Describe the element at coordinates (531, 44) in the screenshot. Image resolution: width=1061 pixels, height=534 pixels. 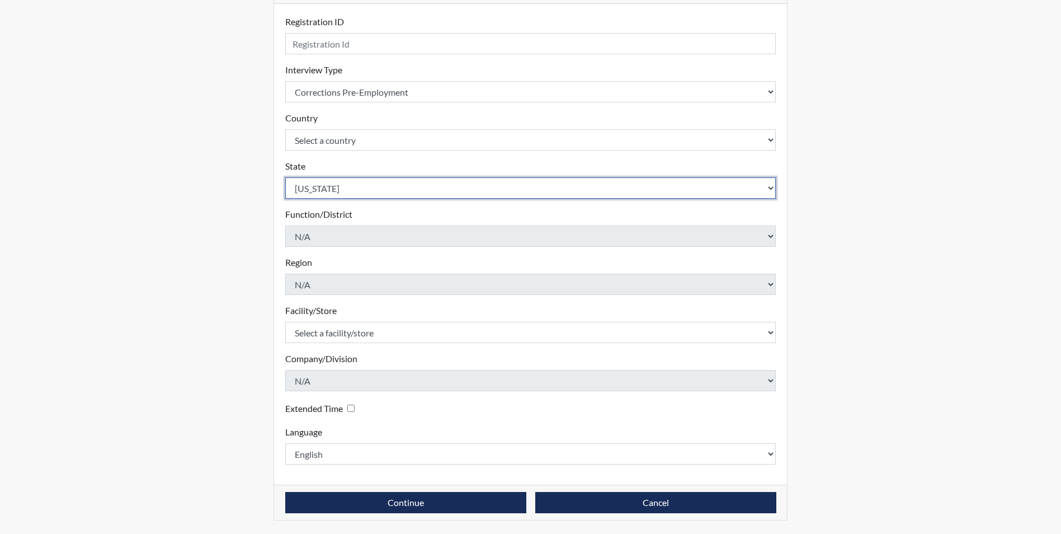
I see `input: Insert a Registration ID, which needs to be a unique alphanumeric value for each interviewee` at that location.